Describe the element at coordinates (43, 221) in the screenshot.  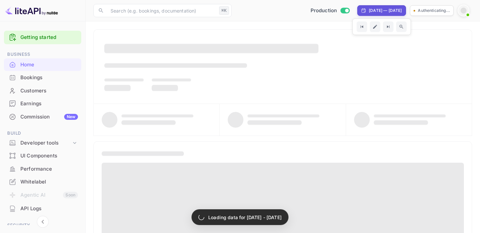
I see `button: Collapse navigation` at that location.